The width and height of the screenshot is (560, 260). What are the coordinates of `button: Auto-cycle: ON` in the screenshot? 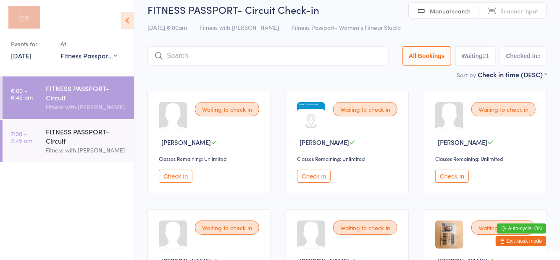 It's located at (522, 229).